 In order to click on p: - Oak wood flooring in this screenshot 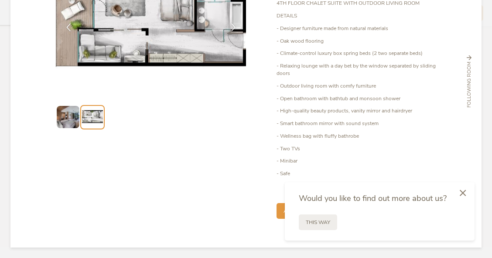, I will do `click(356, 41)`.